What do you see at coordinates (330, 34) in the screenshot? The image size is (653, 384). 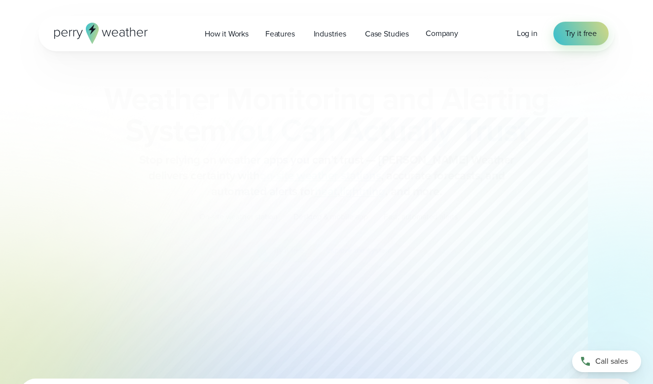 I see `span: Industries` at bounding box center [330, 34].